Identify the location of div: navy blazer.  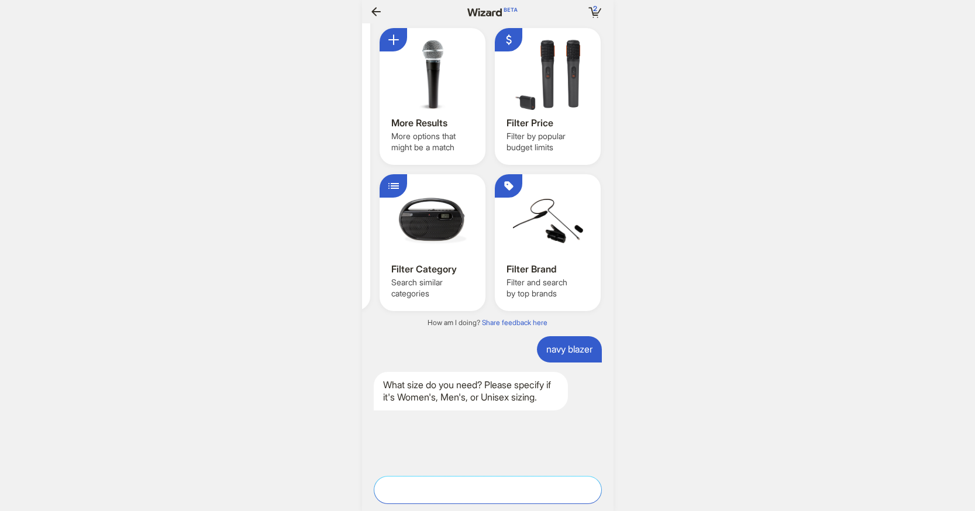
(569, 349).